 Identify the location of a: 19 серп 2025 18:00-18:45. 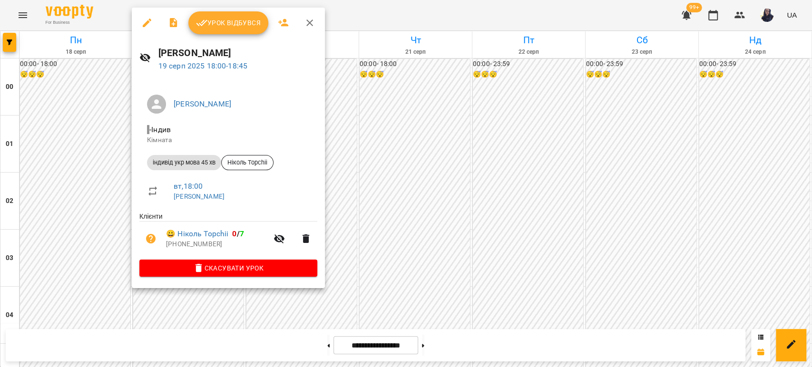
(203, 66).